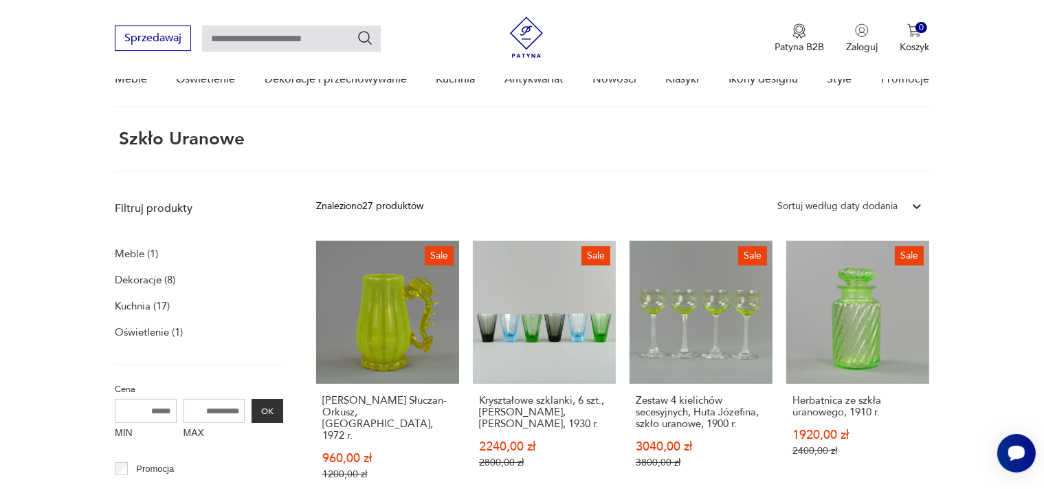 Image resolution: width=1044 pixels, height=489 pixels. What do you see at coordinates (862, 30) in the screenshot?
I see `img: Ikonka użytkownika` at bounding box center [862, 30].